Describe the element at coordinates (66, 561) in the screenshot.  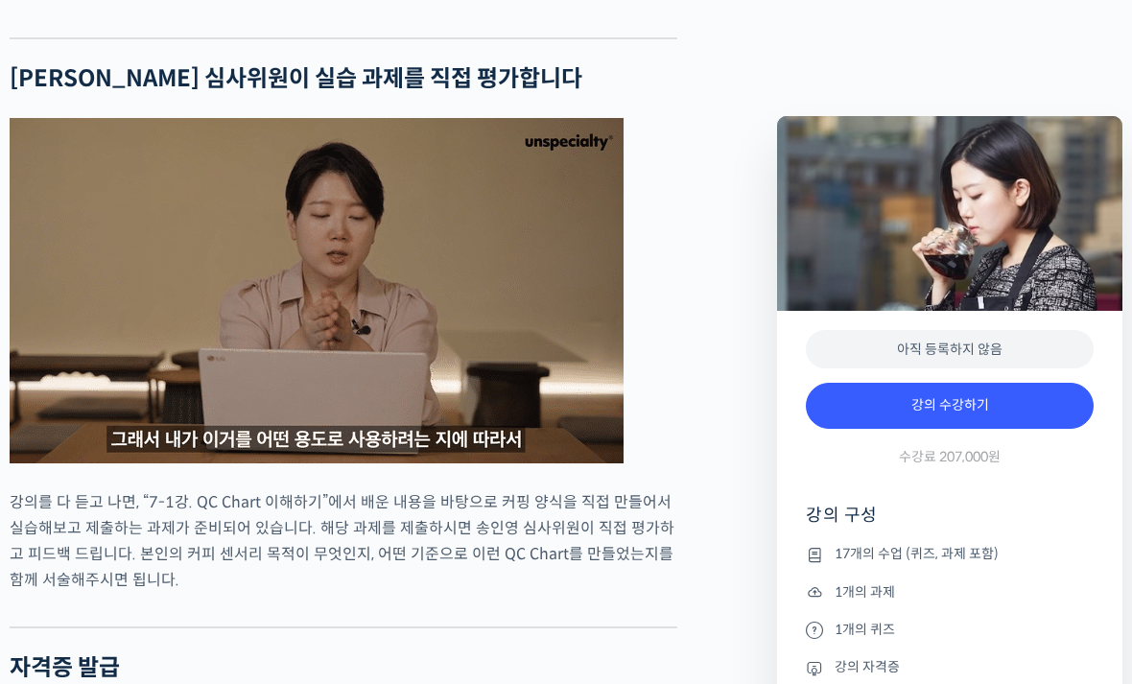
I see `span: 홈` at that location.